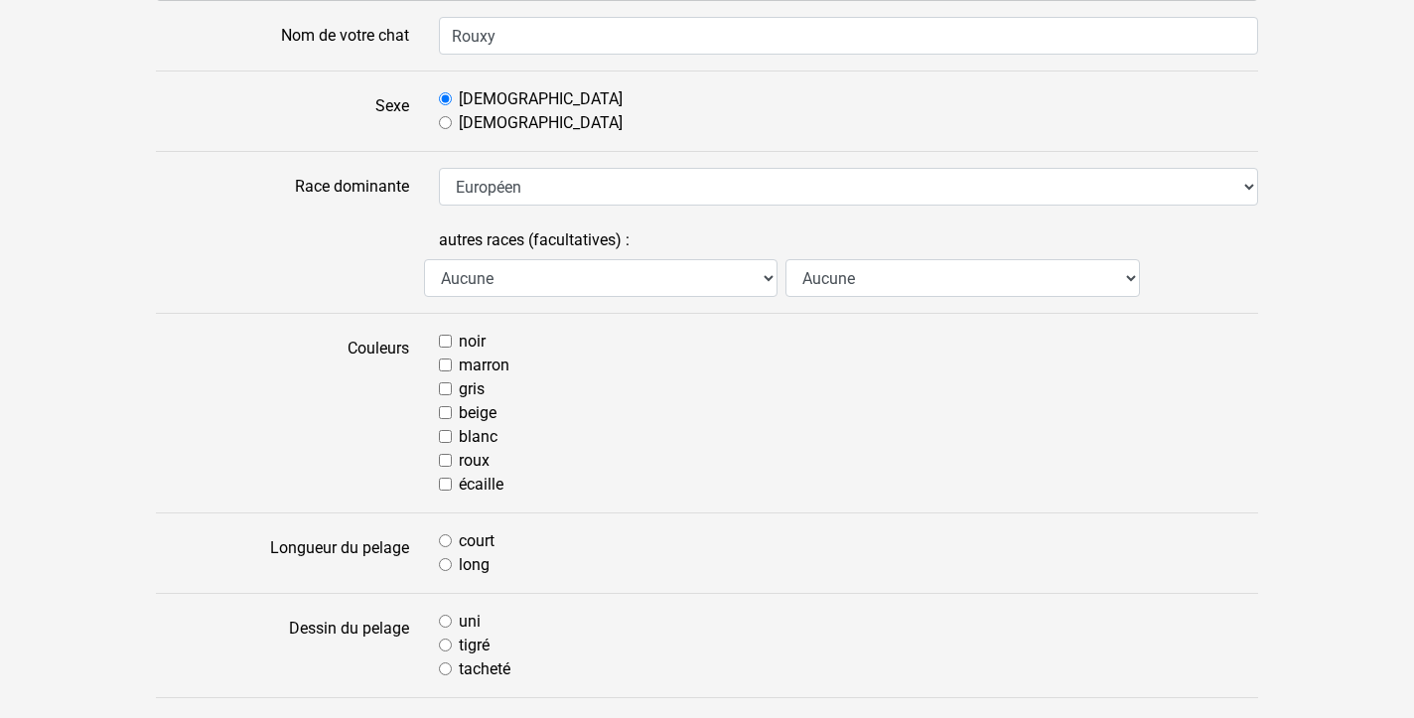 The height and width of the screenshot is (718, 1414). Describe the element at coordinates (282, 553) in the screenshot. I see `label: Longueur du pelage` at that location.